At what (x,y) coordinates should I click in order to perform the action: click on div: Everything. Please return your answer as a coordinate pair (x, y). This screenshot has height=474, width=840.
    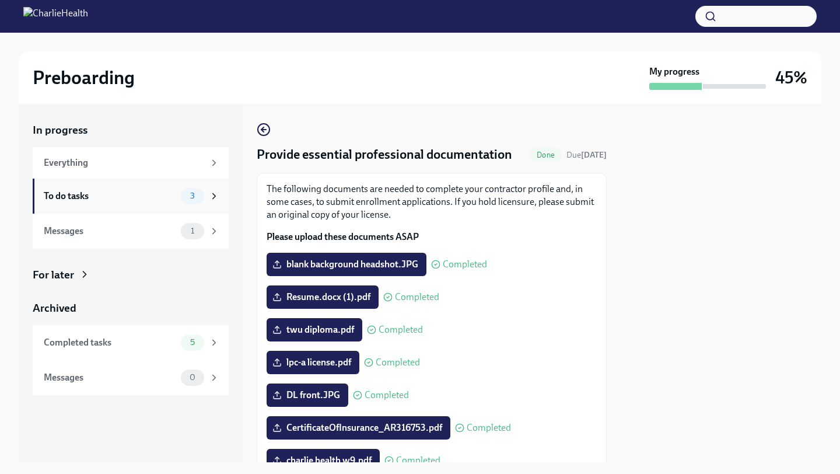
    Looking at the image, I should click on (124, 163).